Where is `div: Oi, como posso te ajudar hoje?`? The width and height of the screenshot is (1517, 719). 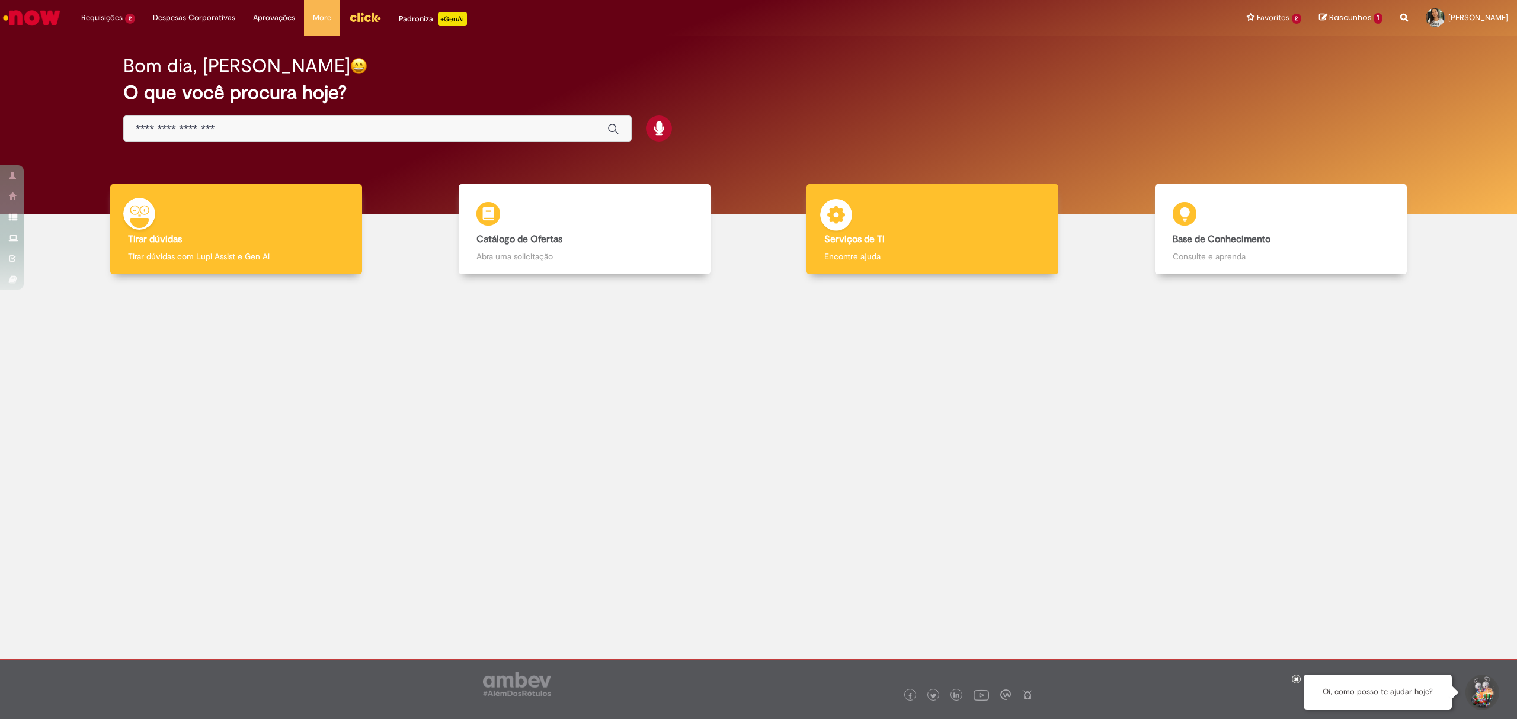
div: Oi, como posso te ajudar hoje? is located at coordinates (1378, 692).